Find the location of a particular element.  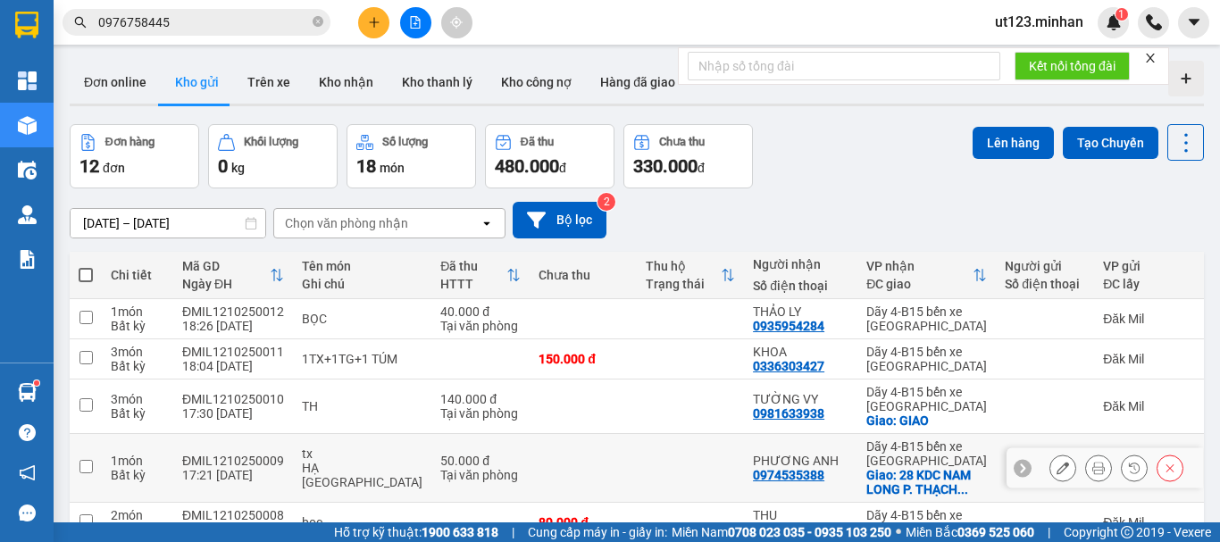

button: Đơn hàng12đơn is located at coordinates (134, 156).